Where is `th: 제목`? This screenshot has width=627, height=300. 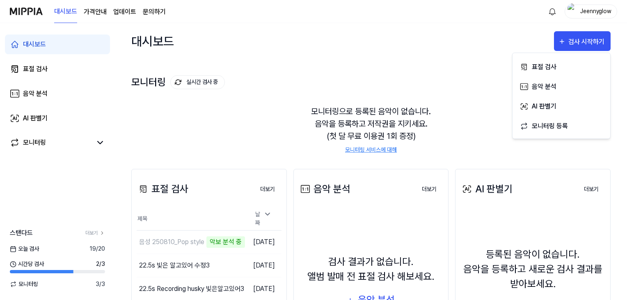 th: 제목 is located at coordinates (191, 218).